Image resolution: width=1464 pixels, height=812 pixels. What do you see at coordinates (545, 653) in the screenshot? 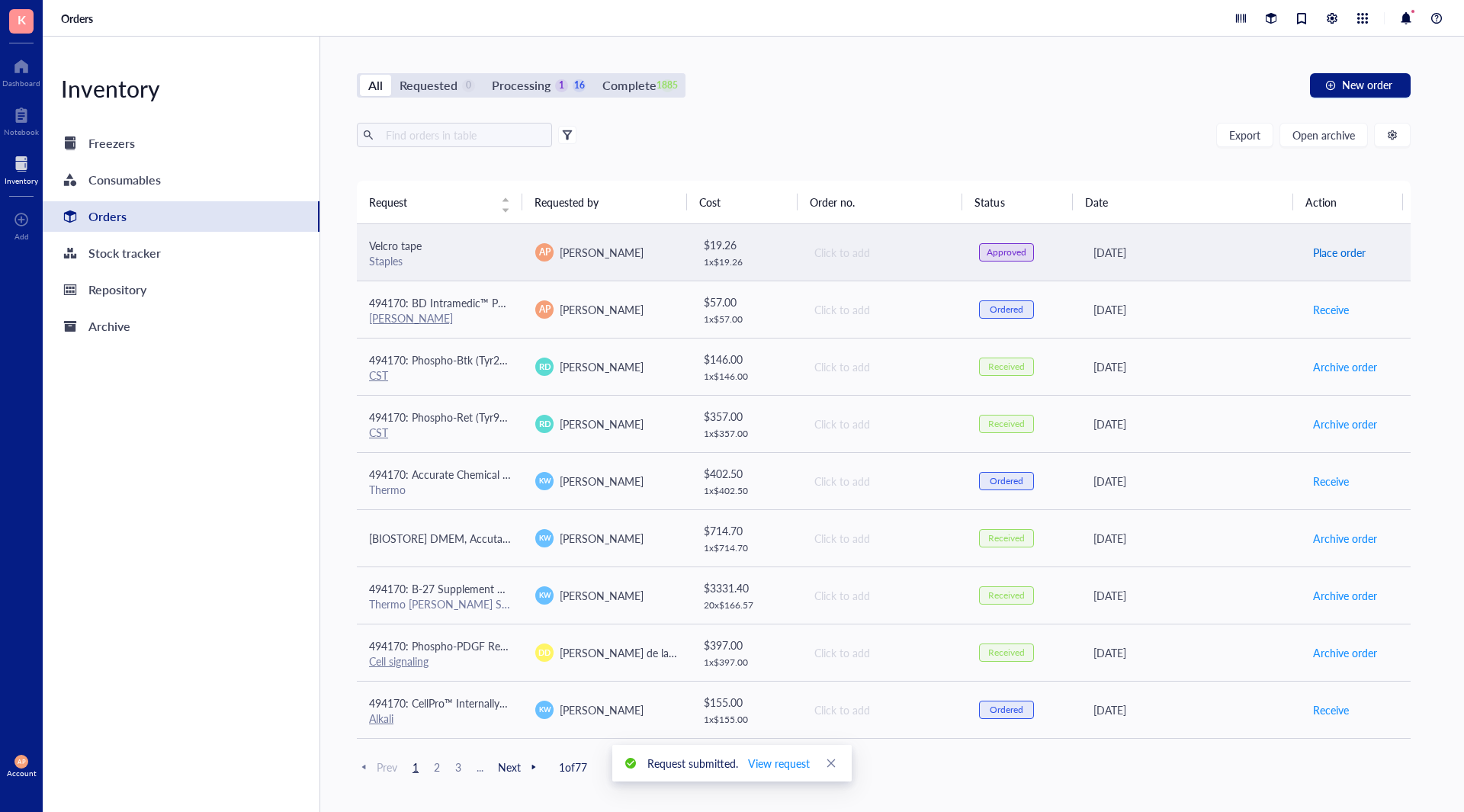
I see `span: DD` at bounding box center [545, 653].